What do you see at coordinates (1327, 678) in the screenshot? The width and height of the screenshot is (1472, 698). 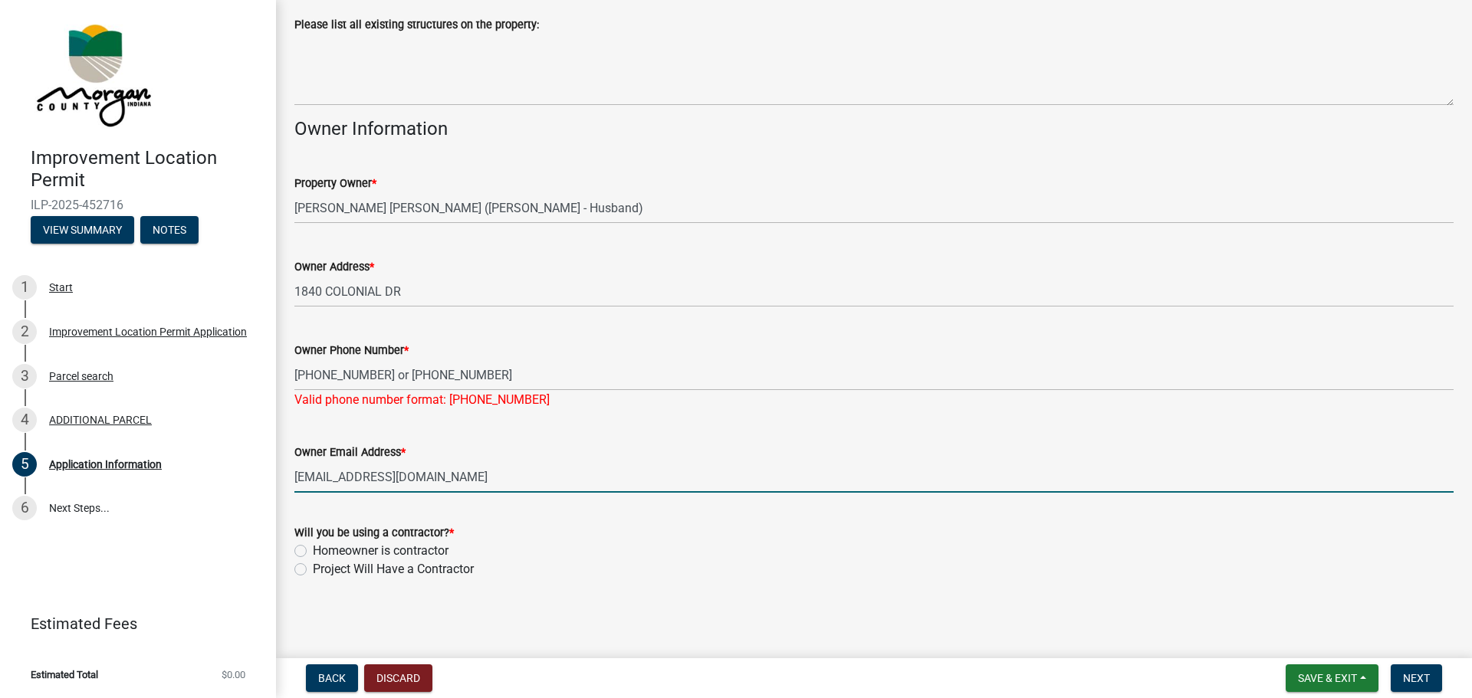 I see `span: Save & Exit` at bounding box center [1327, 678].